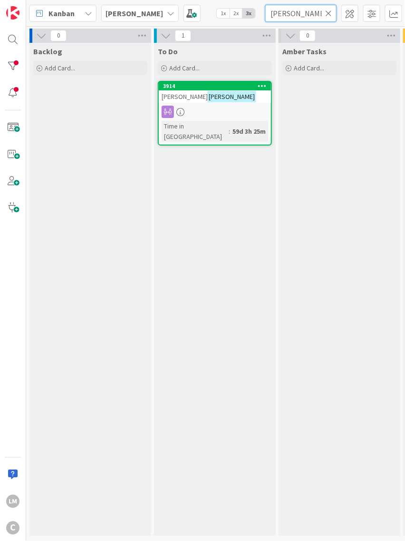 The height and width of the screenshot is (541, 405). Describe the element at coordinates (61, 13) in the screenshot. I see `span: Kanban` at that location.